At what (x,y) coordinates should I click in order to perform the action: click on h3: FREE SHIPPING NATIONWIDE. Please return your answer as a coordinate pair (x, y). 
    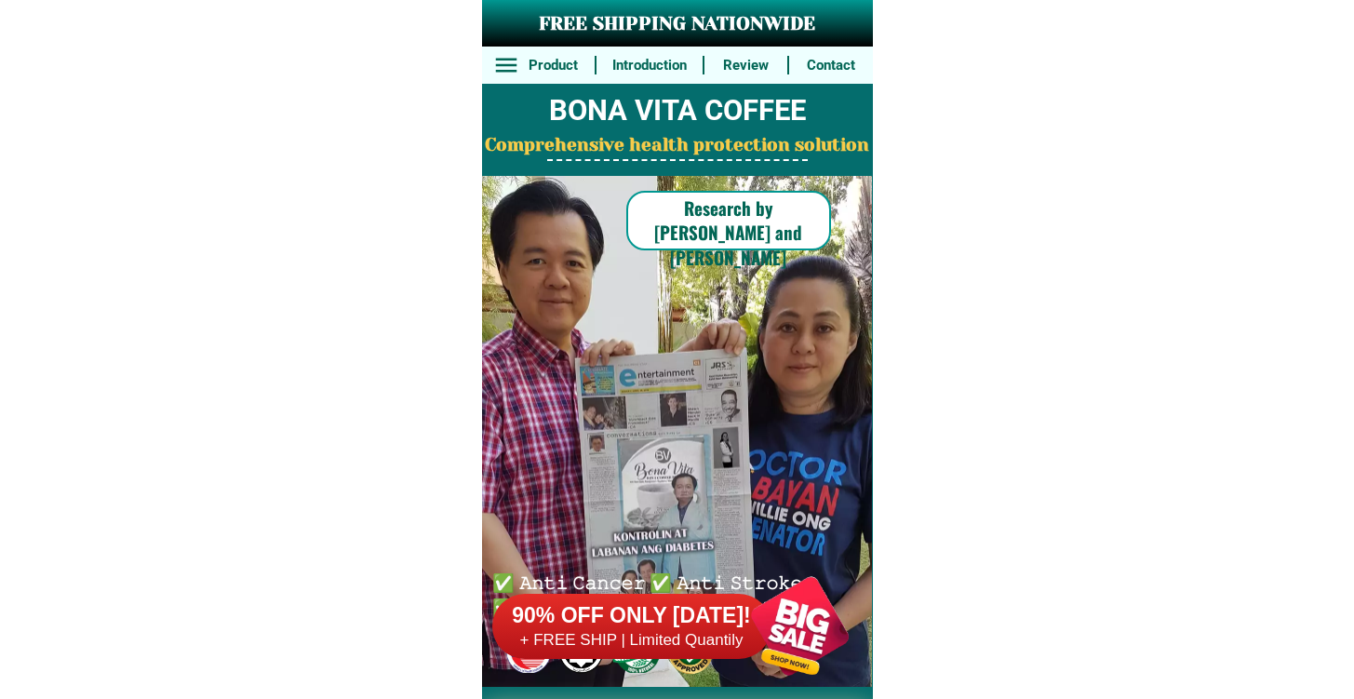
    Looking at the image, I should click on (678, 24).